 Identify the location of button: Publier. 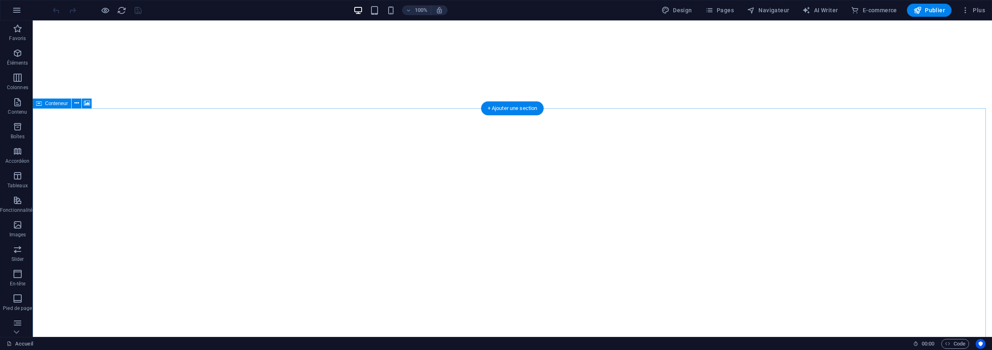
(929, 10).